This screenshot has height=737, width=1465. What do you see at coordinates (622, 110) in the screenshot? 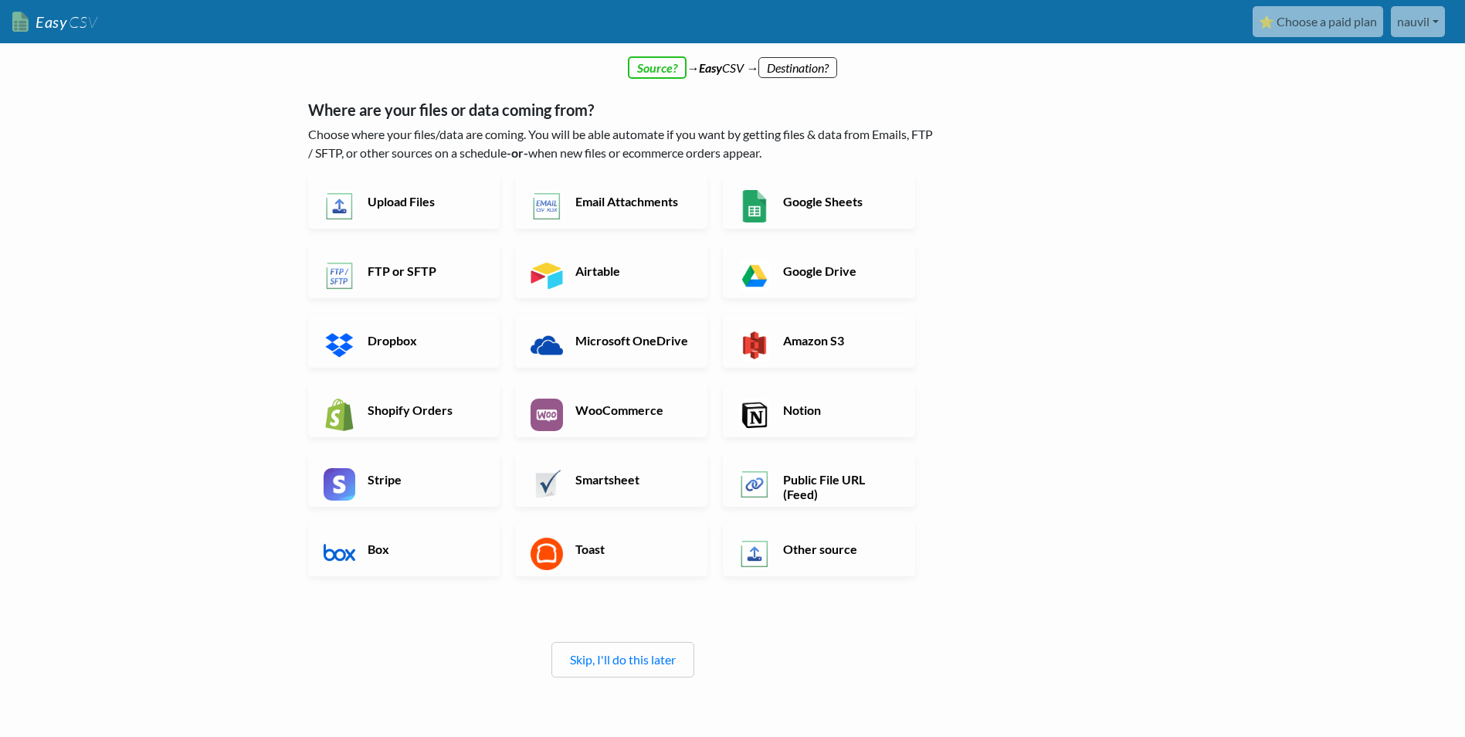
I see `h5: Where are your files or data coming from?` at bounding box center [622, 110].